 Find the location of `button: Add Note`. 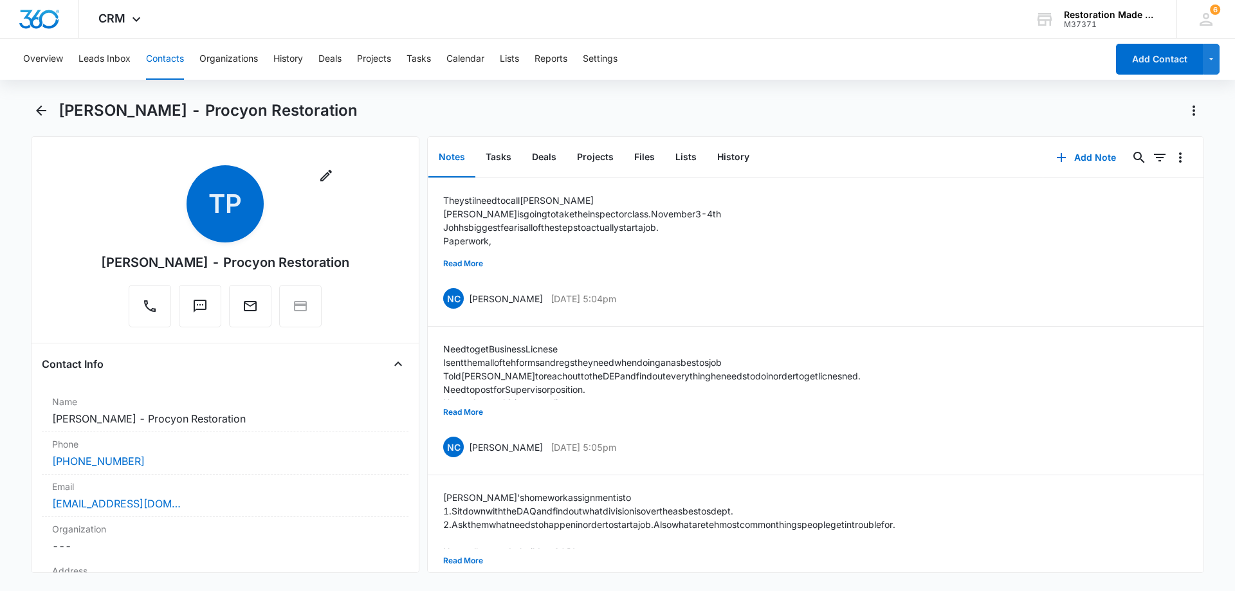

button: Add Note is located at coordinates (1086, 158).